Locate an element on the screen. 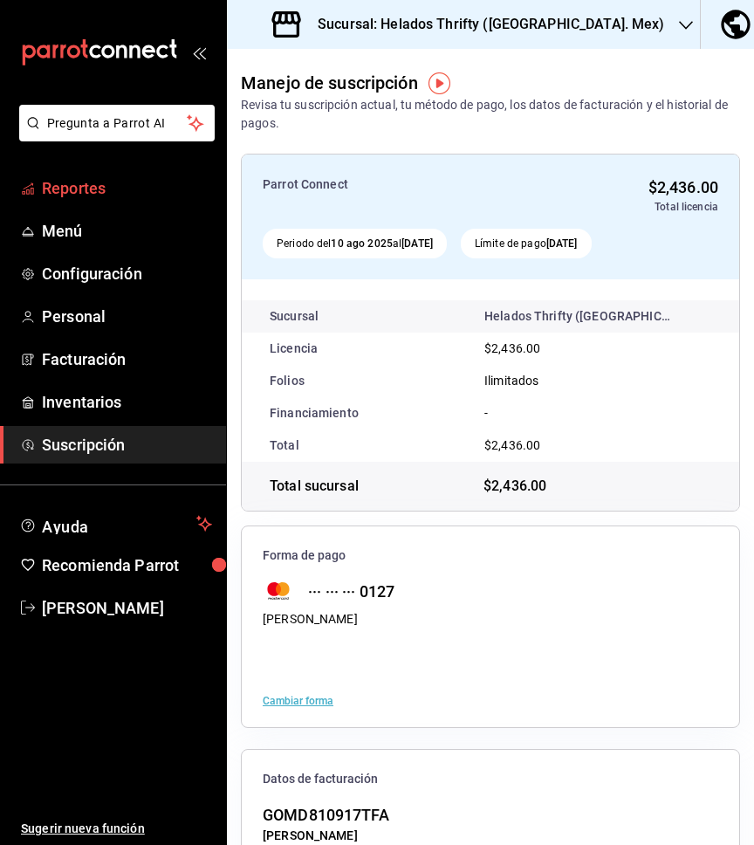 This screenshot has width=754, height=845. a: Pregunta a Parrot AI is located at coordinates (113, 135).